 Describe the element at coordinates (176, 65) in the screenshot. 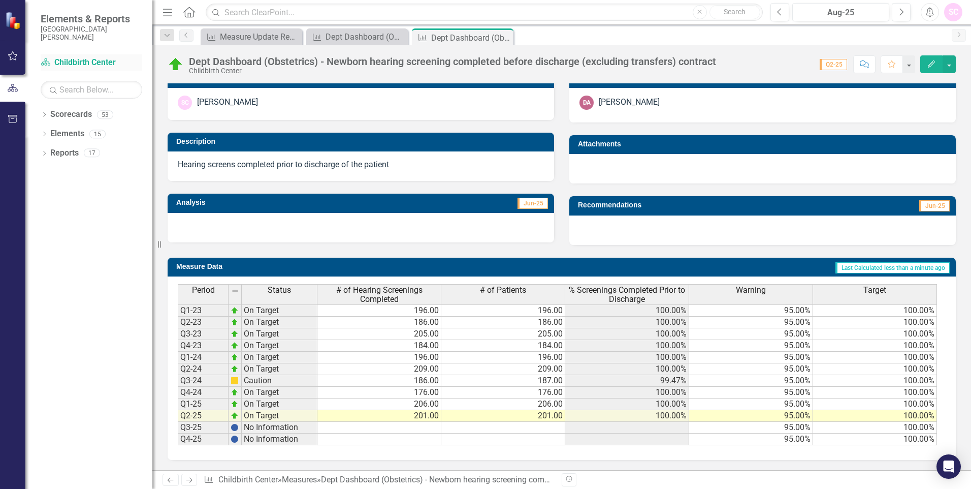

I see `img: On Target` at that location.